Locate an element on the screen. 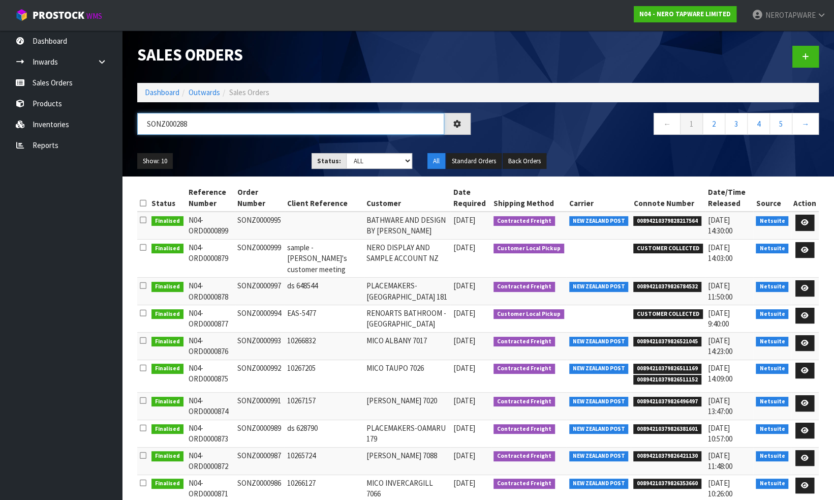 This screenshot has width=834, height=500. img: cube-alt.png is located at coordinates (21, 15).